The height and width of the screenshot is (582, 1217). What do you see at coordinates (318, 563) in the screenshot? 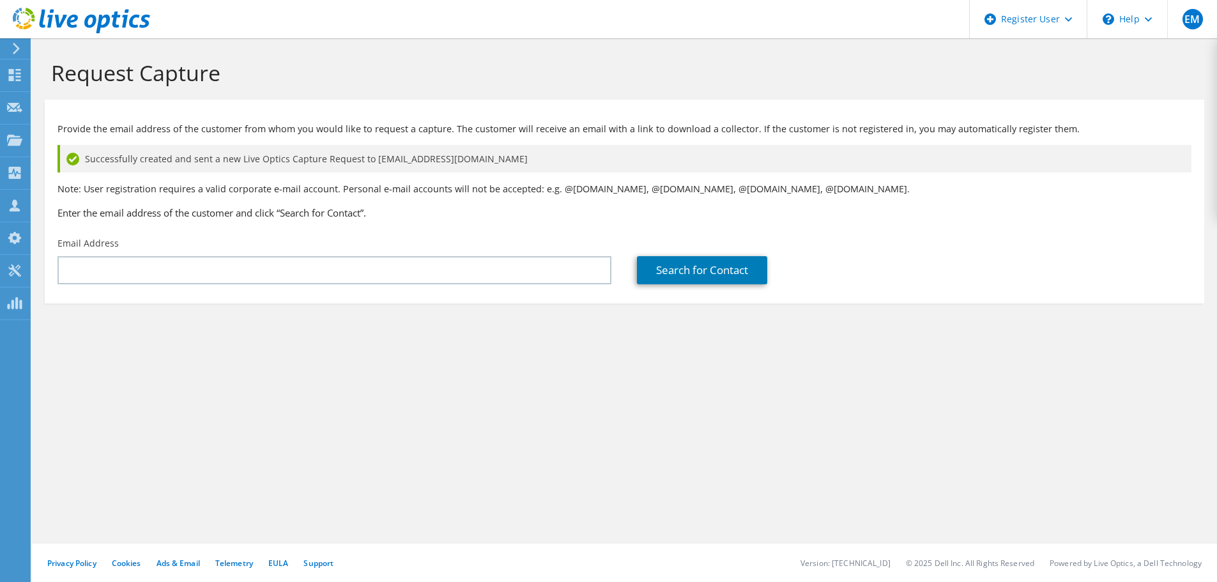
I see `a: Support` at bounding box center [318, 563].